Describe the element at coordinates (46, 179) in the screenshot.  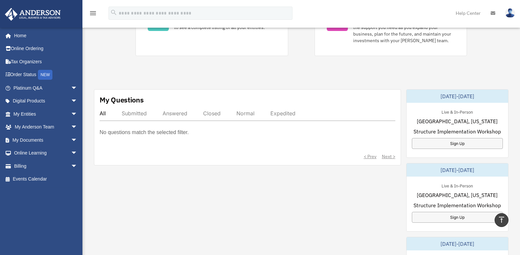
I see `a: Events Calendar` at that location.